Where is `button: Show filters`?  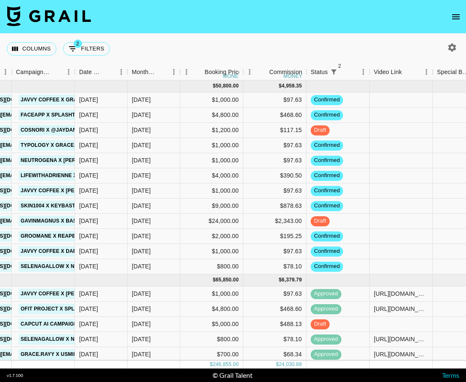 button: Show filters is located at coordinates (334, 72).